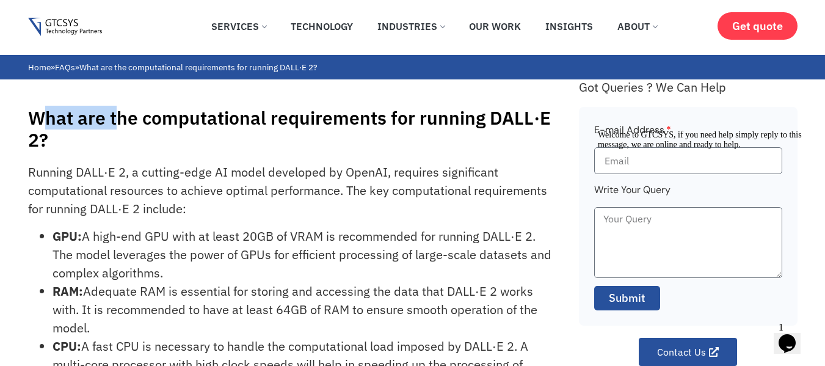 This screenshot has width=825, height=366. Describe the element at coordinates (758, 26) in the screenshot. I see `span: Get quote` at that location.